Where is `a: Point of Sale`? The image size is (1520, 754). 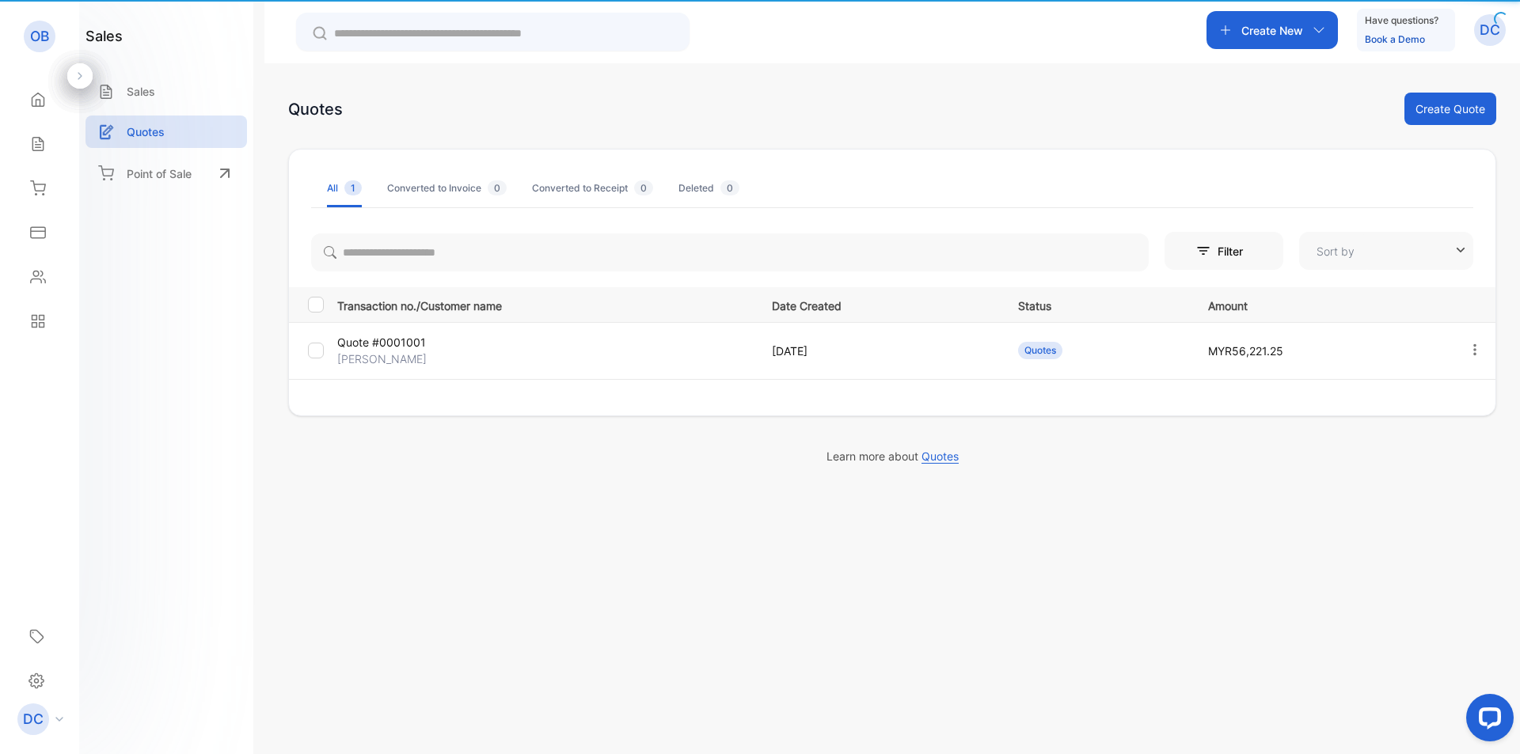 a: Point of Sale is located at coordinates (166, 173).